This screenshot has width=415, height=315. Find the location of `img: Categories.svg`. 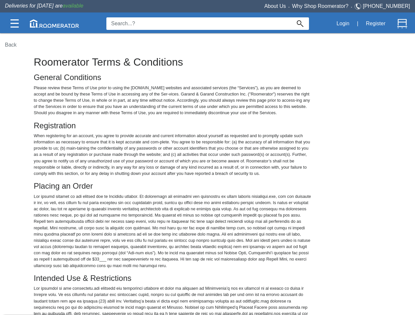

img: Categories.svg is located at coordinates (14, 23).